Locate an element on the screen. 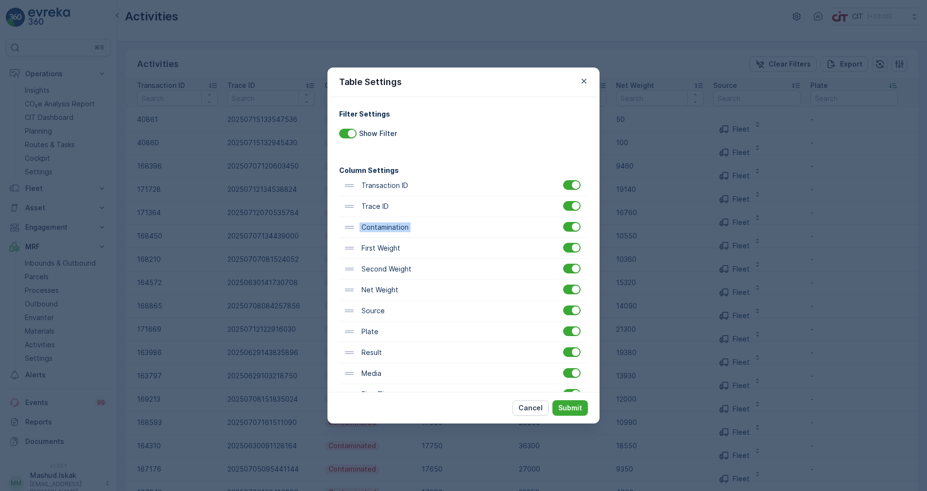 The image size is (927, 491). div: Media is located at coordinates (464, 374).